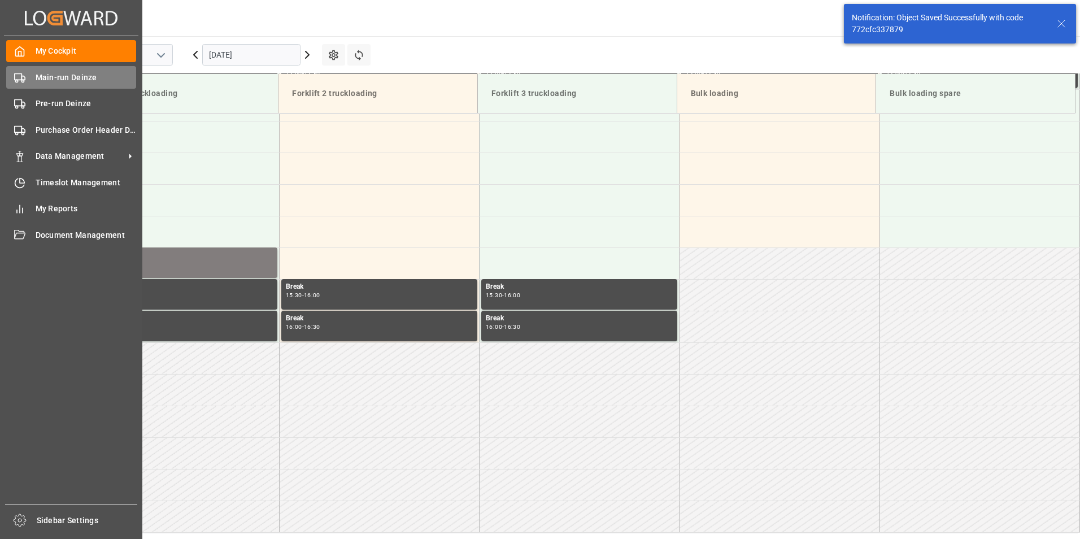 This screenshot has width=1080, height=539. What do you see at coordinates (71, 51) in the screenshot?
I see `a: My Cockpit` at bounding box center [71, 51].